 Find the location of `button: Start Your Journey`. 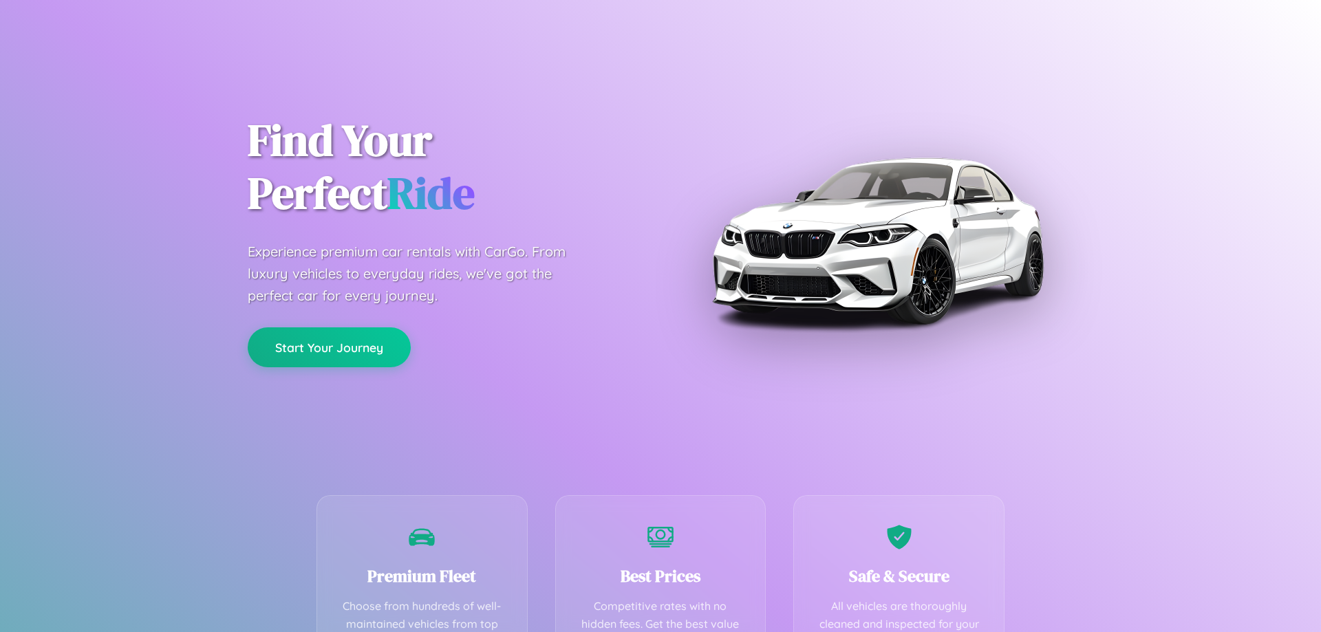

button: Start Your Journey is located at coordinates (329, 348).